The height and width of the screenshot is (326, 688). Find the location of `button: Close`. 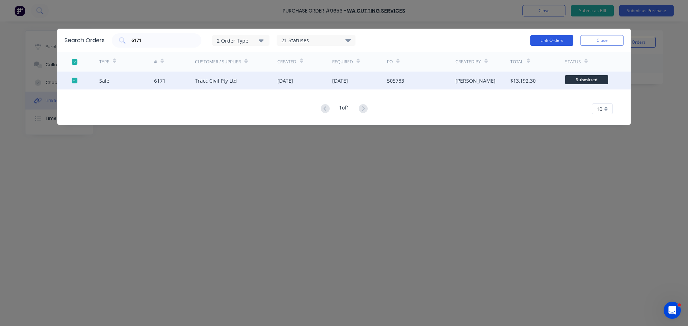

button: Close is located at coordinates (602, 40).